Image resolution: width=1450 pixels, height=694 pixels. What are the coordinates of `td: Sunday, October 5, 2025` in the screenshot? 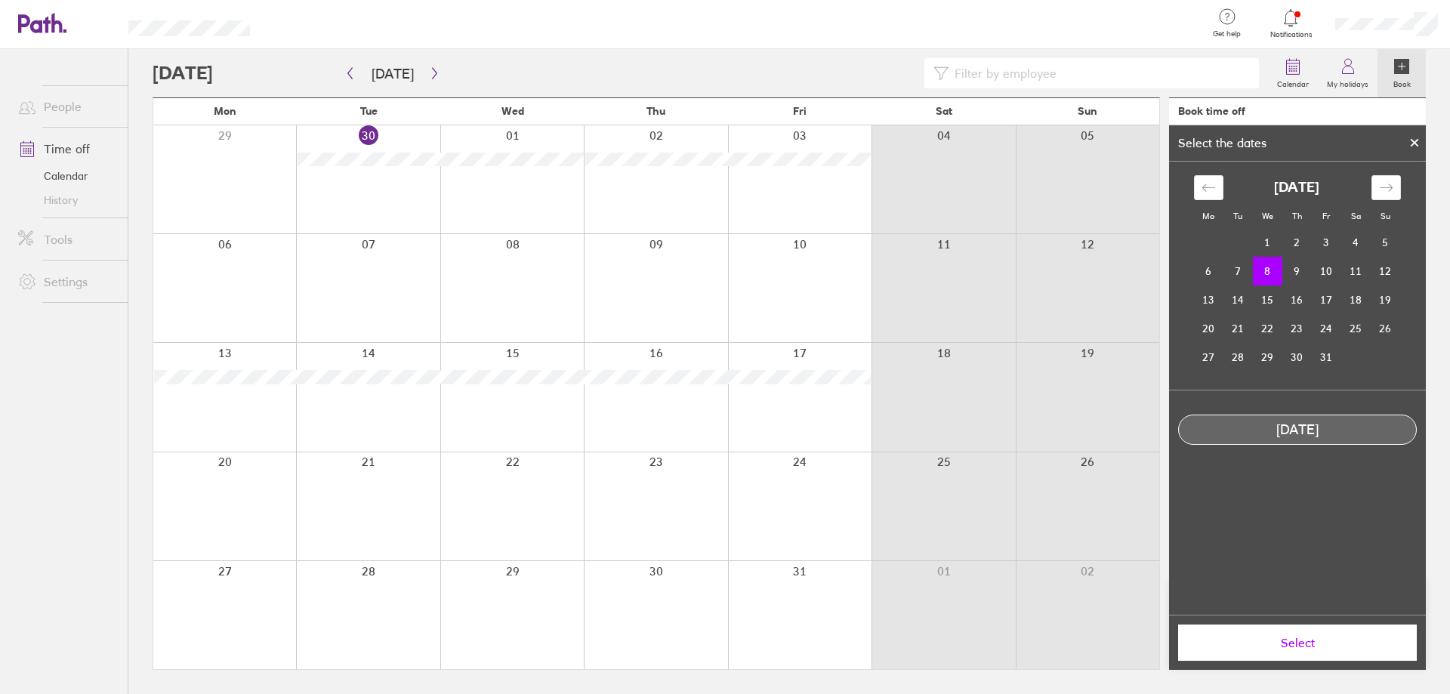 It's located at (1385, 242).